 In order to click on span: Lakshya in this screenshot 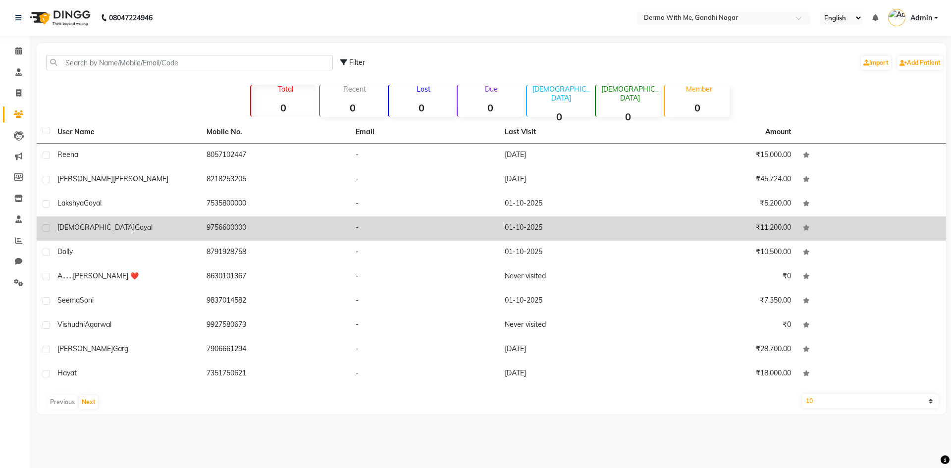, I will do `click(70, 203)`.